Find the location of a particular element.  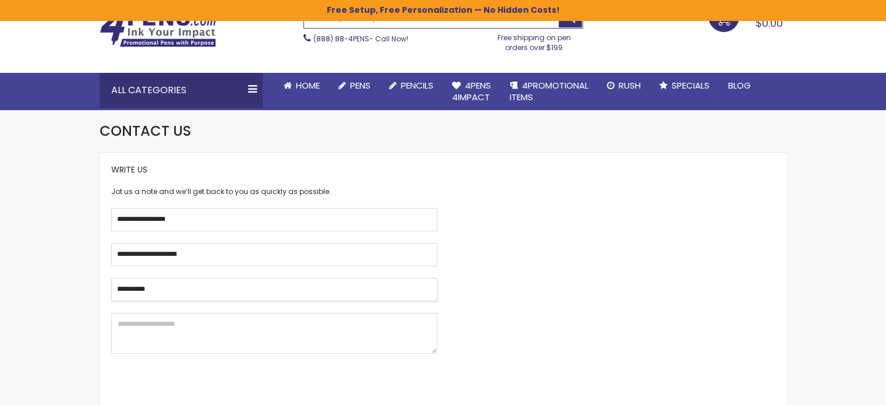

div: All Categories is located at coordinates (181, 90).